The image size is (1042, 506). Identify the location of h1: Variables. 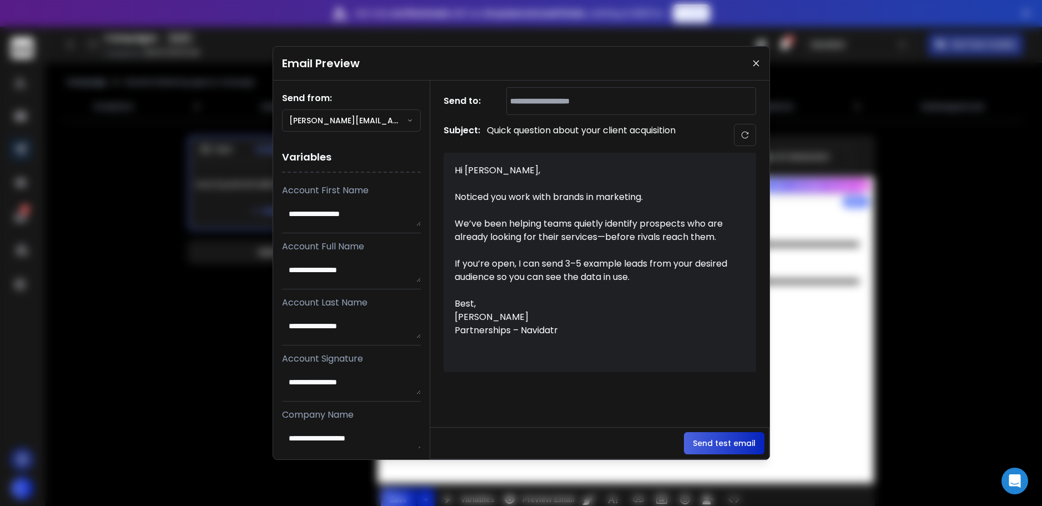
(351, 158).